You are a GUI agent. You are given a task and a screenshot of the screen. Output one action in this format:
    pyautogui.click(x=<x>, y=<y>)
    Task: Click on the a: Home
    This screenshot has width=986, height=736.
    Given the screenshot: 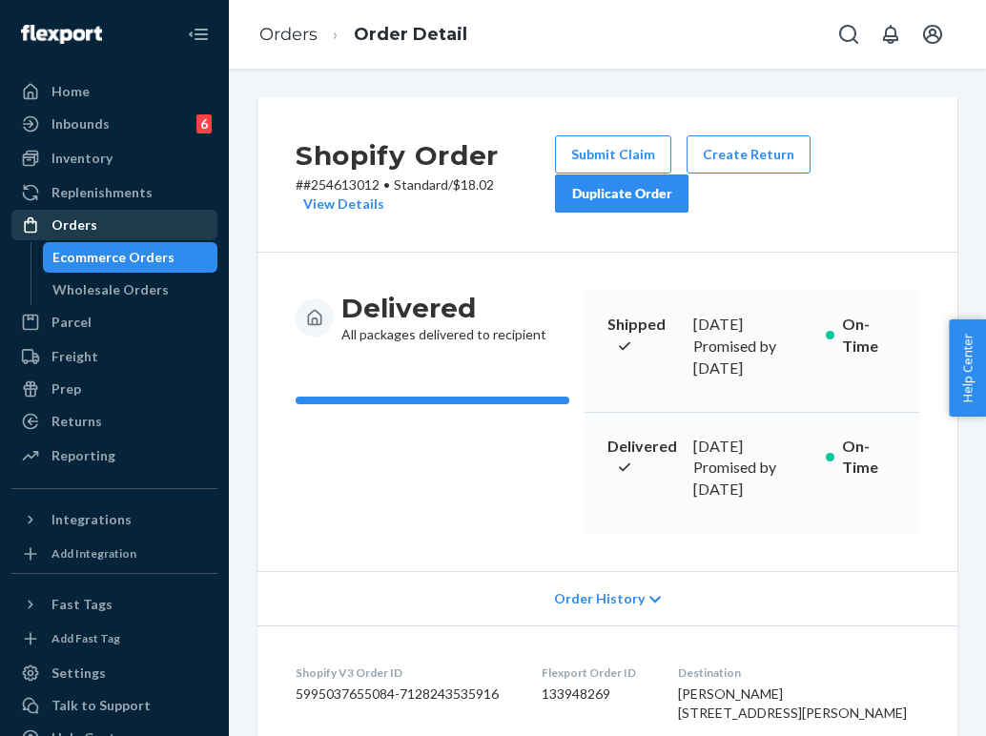 What is the action you would take?
    pyautogui.click(x=114, y=92)
    